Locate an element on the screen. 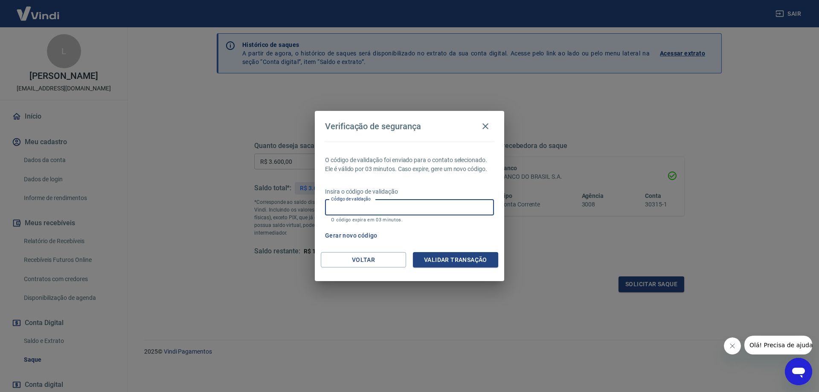 The image size is (819, 392). p: O código de validação foi enviado para o contato selecionado. Ele é válido por 03 minutos. Caso e... is located at coordinates (409, 165).